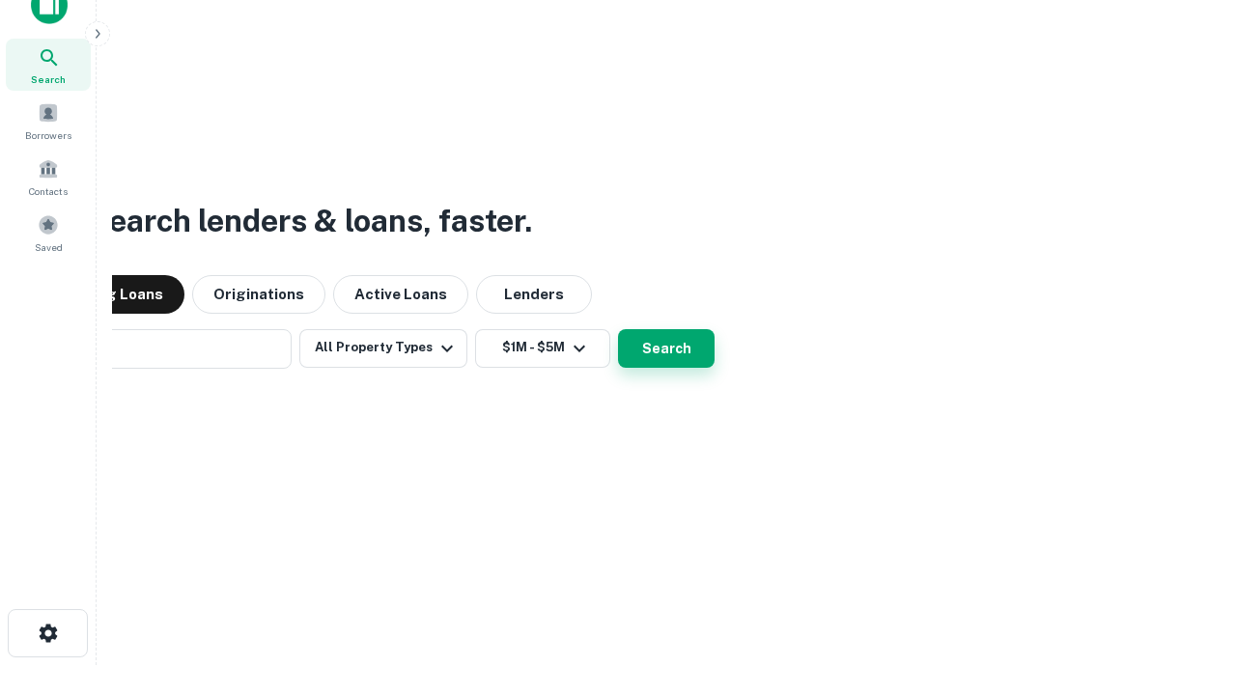 The height and width of the screenshot is (695, 1236). Describe the element at coordinates (48, 135) in the screenshot. I see `span: Borrowers` at that location.